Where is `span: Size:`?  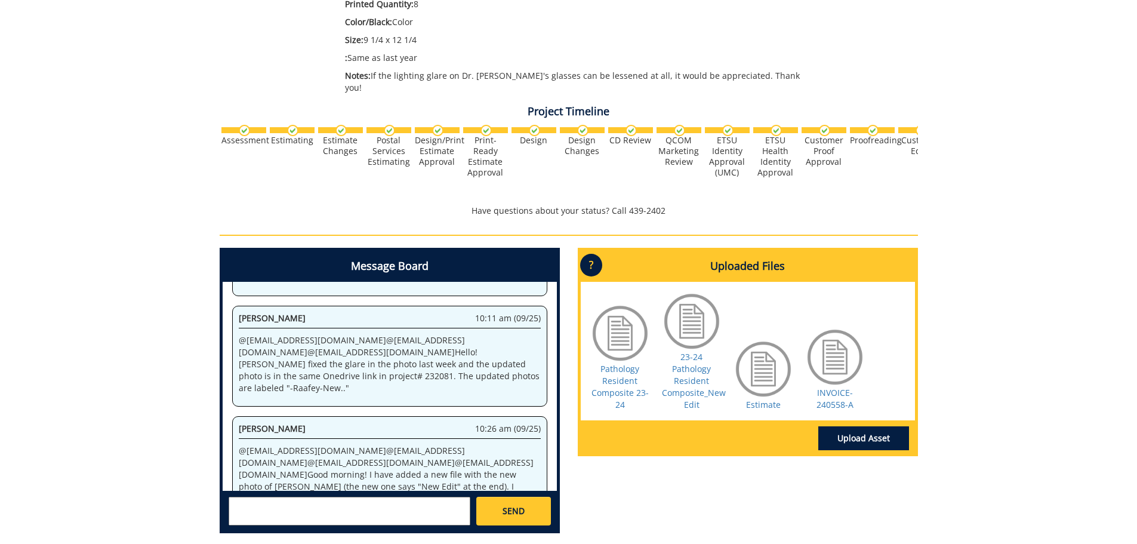 span: Size: is located at coordinates (354, 39).